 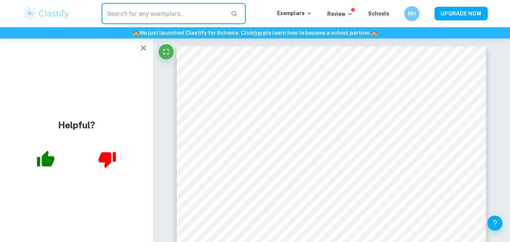 I want to click on h4: Helpful?, so click(x=77, y=125).